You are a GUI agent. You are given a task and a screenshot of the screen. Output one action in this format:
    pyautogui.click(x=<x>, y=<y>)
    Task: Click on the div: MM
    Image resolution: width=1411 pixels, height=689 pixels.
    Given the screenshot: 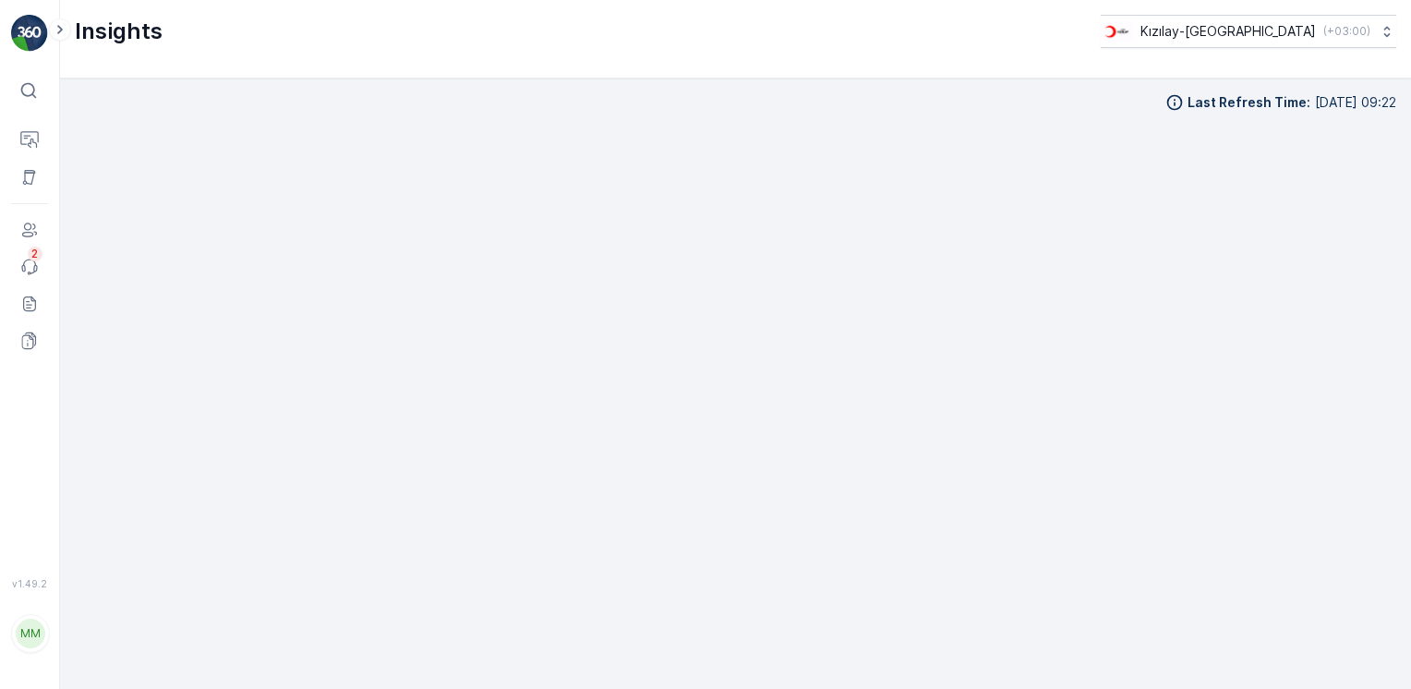 What is the action you would take?
    pyautogui.click(x=30, y=634)
    